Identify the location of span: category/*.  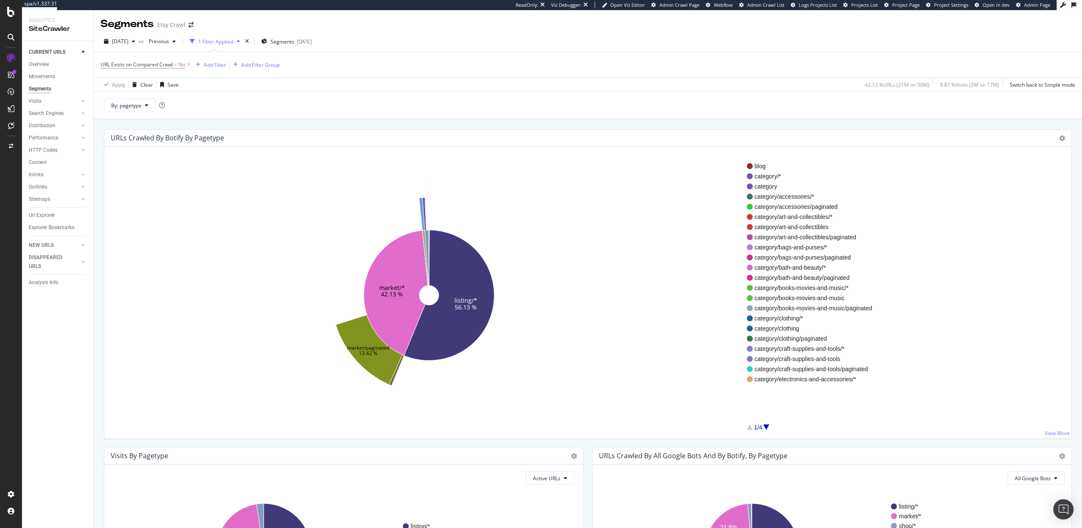
(813, 176).